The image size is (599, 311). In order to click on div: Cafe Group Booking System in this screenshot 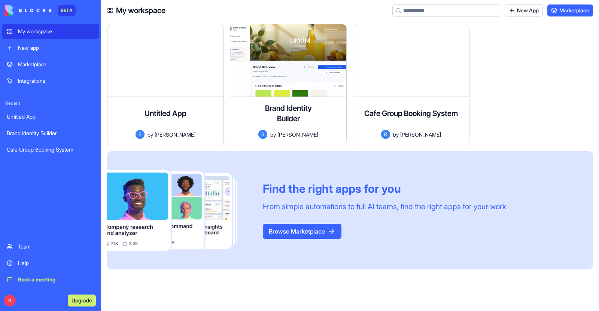, I will do `click(51, 150)`.